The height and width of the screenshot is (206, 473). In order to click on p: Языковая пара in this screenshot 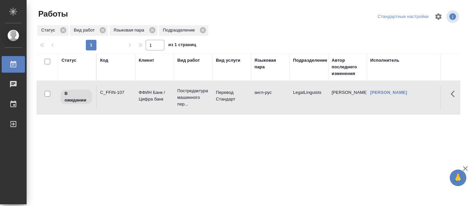, I will do `click(130, 30)`.